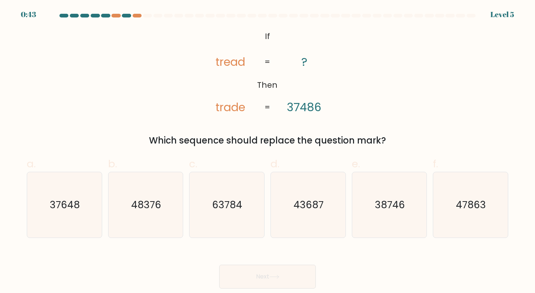 This screenshot has width=535, height=293. Describe the element at coordinates (309, 204) in the screenshot. I see `text: 43687` at that location.